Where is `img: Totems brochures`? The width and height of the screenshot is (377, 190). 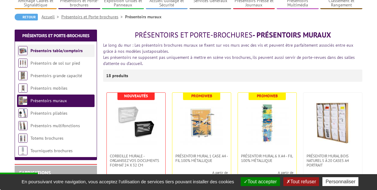
img: Totems brochures is located at coordinates (23, 138).